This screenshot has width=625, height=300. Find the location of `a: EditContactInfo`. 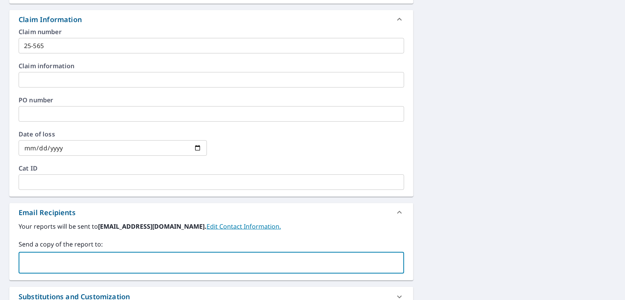

a: EditContactInfo is located at coordinates (244, 226).